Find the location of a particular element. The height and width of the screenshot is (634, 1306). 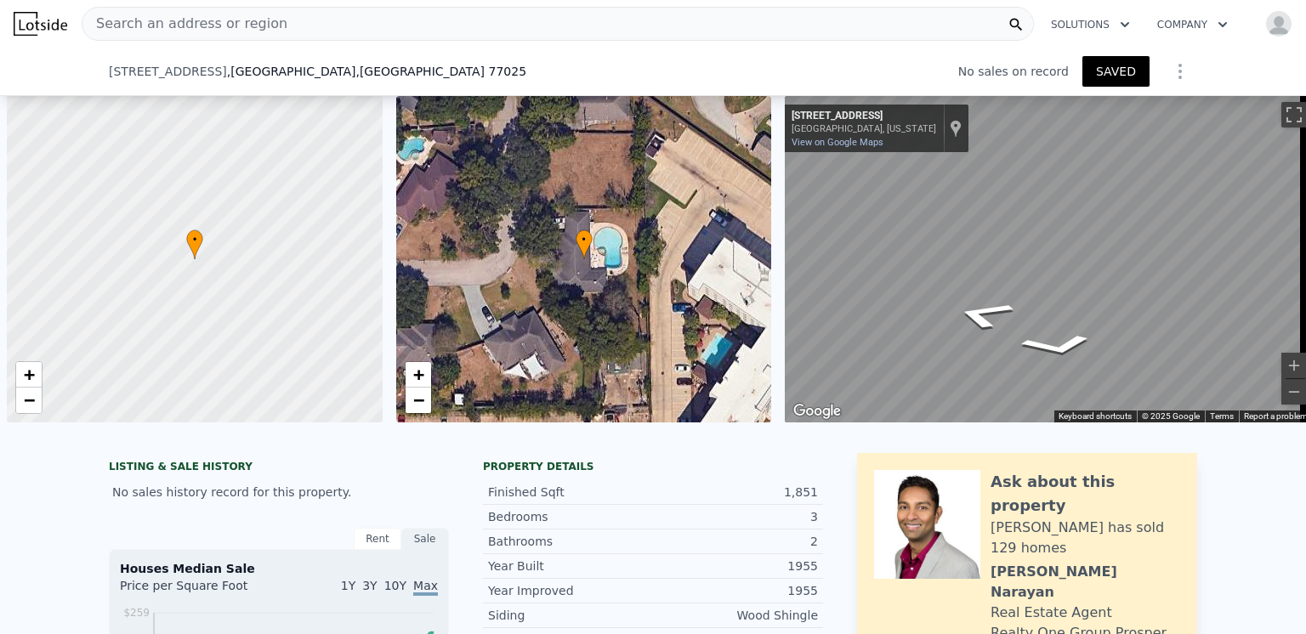

a: Show location on map is located at coordinates (956, 128).